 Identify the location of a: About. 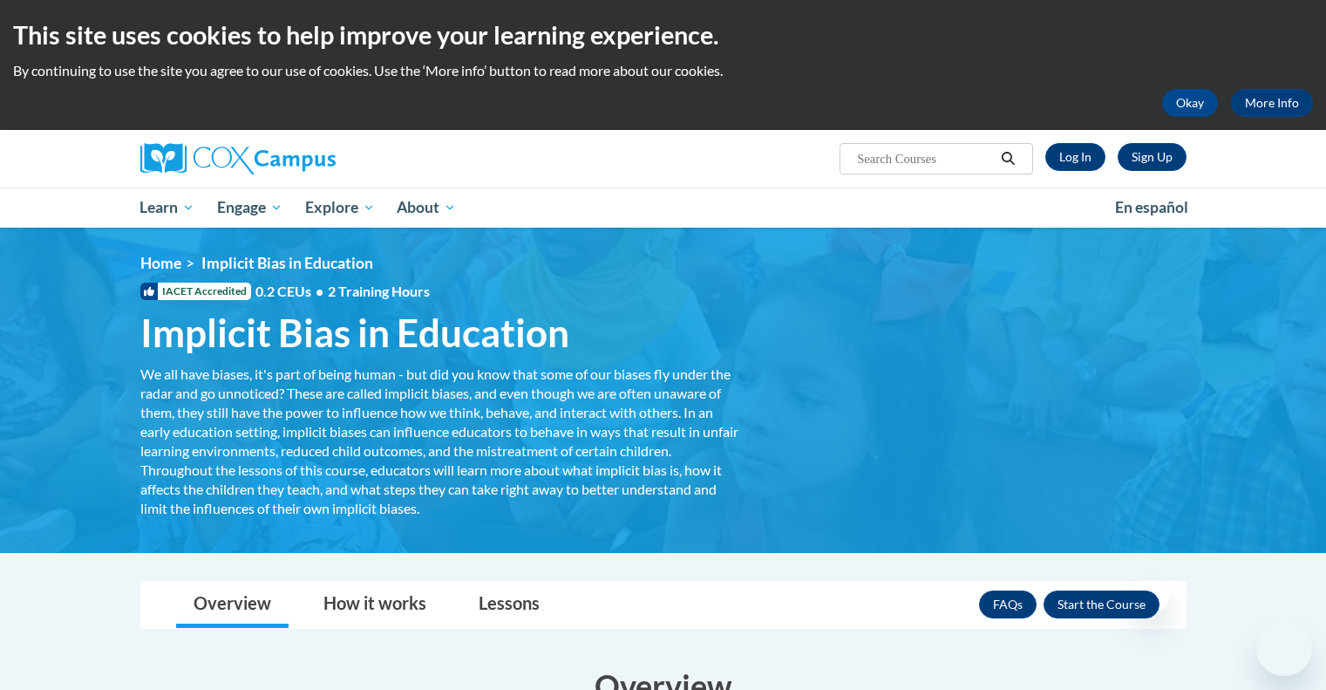
(426, 207).